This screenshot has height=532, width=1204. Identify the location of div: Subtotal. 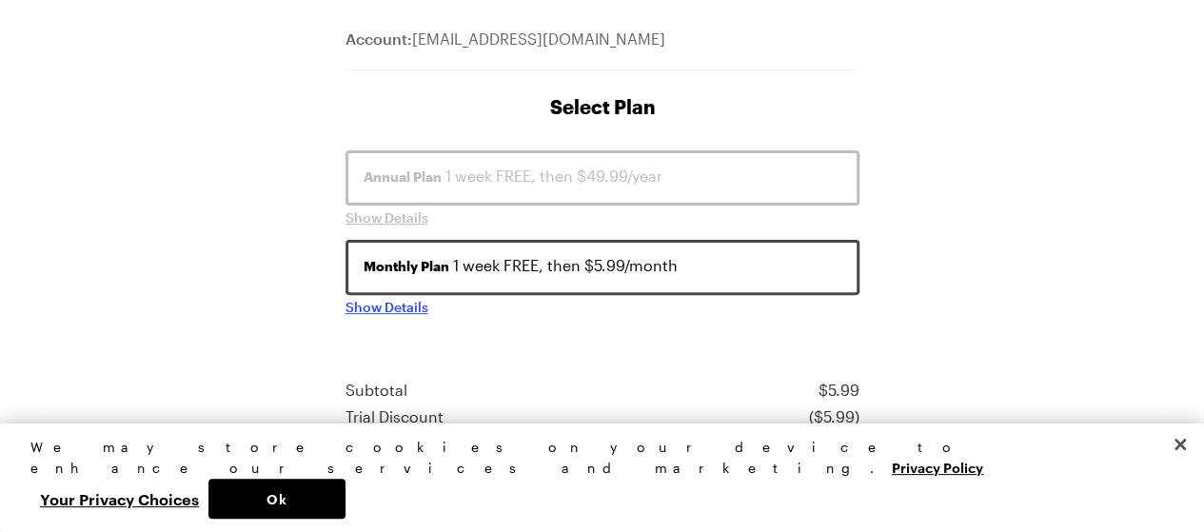
(376, 390).